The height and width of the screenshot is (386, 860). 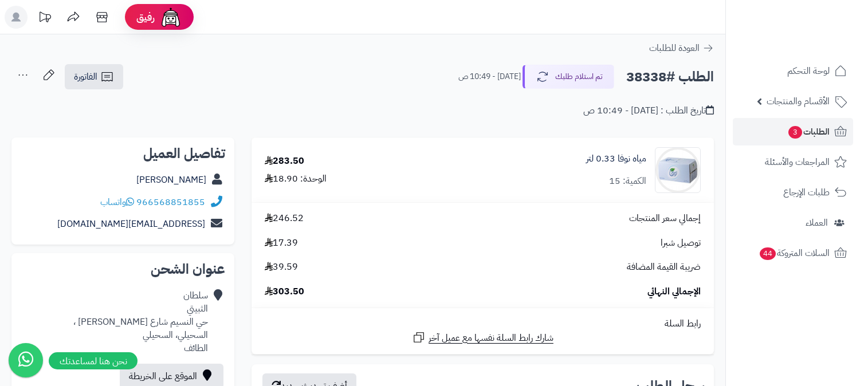 I want to click on a: لوحة التحكم, so click(x=793, y=71).